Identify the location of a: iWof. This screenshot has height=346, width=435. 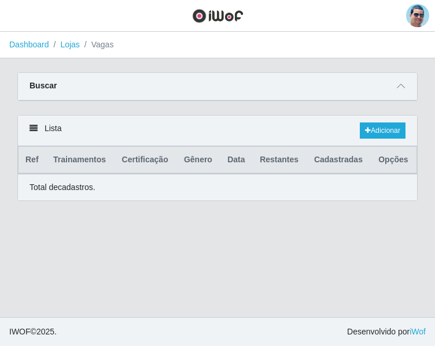
(417, 332).